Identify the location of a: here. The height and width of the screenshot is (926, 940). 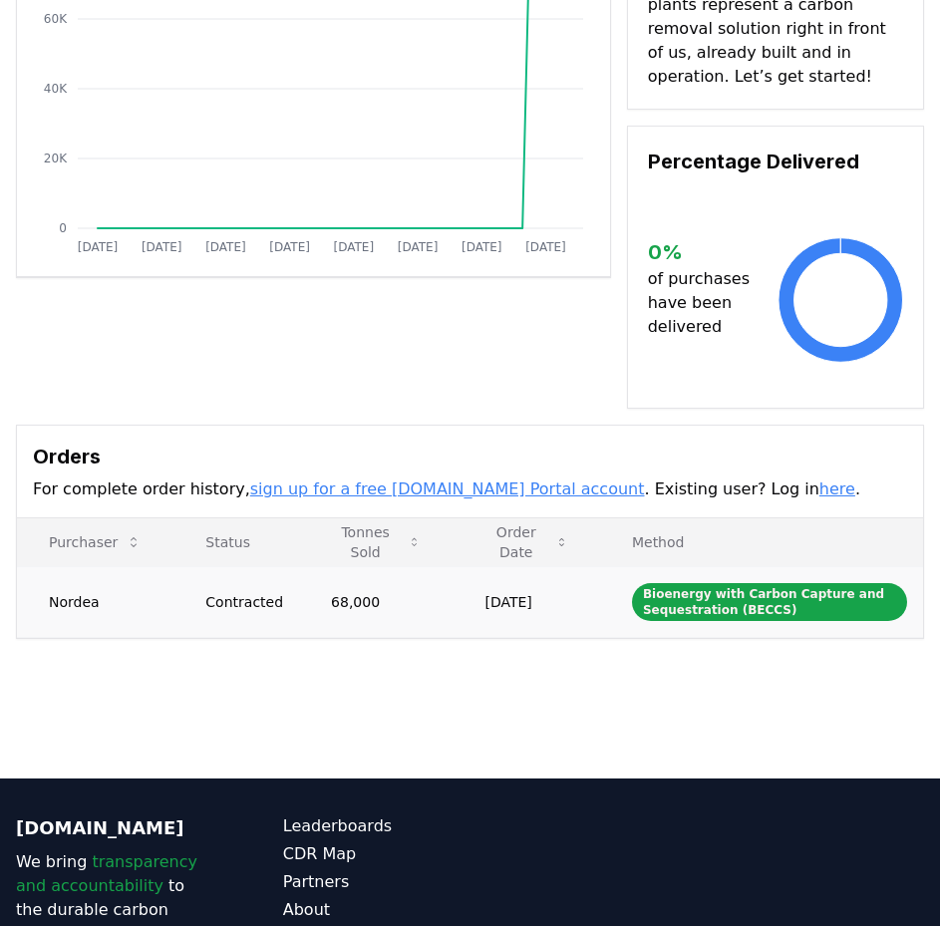
(837, 488).